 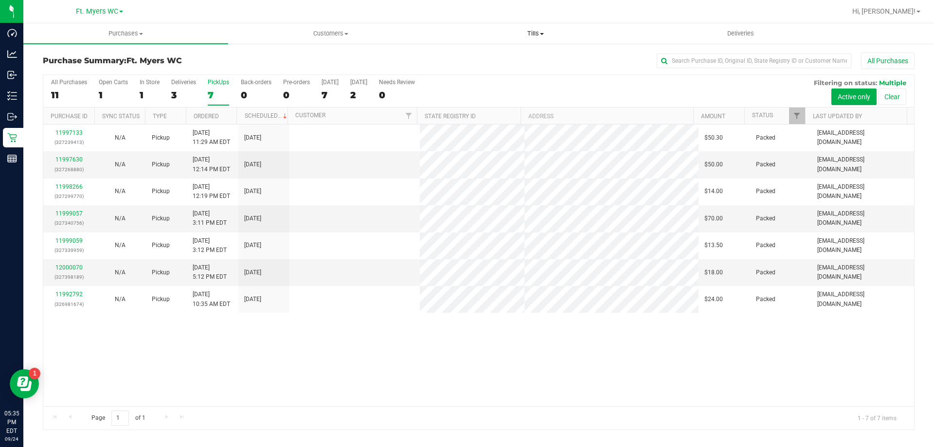 What do you see at coordinates (69, 223) in the screenshot?
I see `p: (327340756)` at bounding box center [69, 223].